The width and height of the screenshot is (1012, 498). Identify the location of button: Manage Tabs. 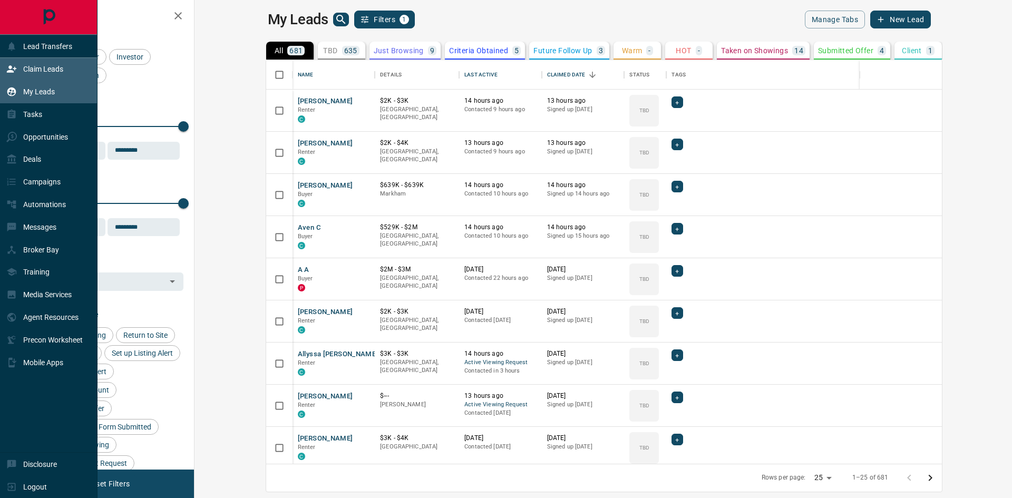
(835, 20).